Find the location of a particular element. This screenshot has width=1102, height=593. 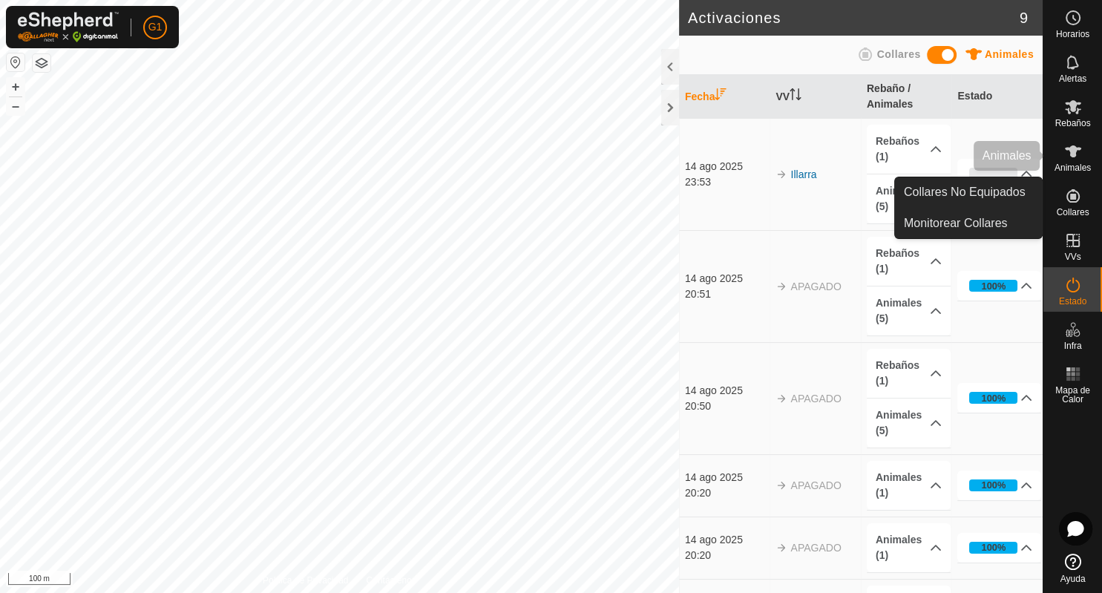

a: Illarra is located at coordinates (803, 174).